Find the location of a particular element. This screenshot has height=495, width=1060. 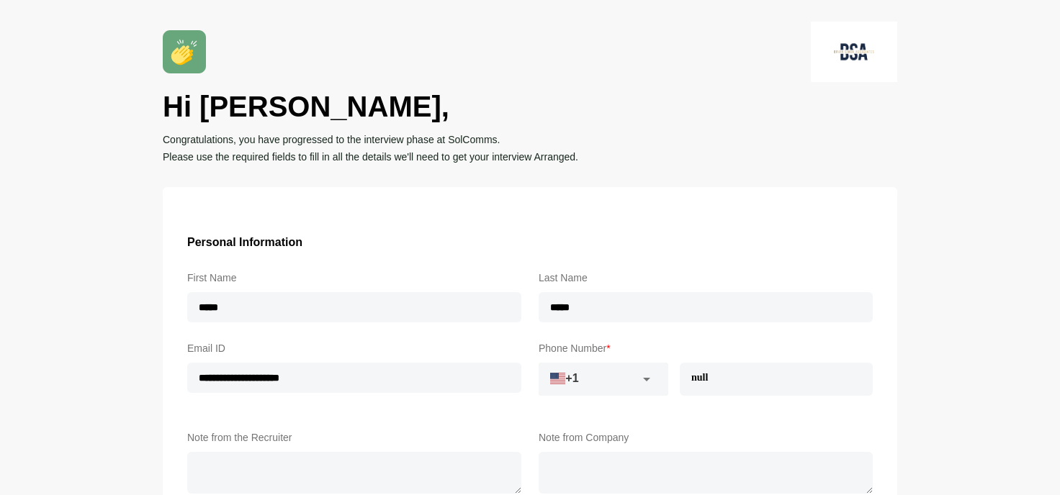

label: Last Name is located at coordinates (706, 278).